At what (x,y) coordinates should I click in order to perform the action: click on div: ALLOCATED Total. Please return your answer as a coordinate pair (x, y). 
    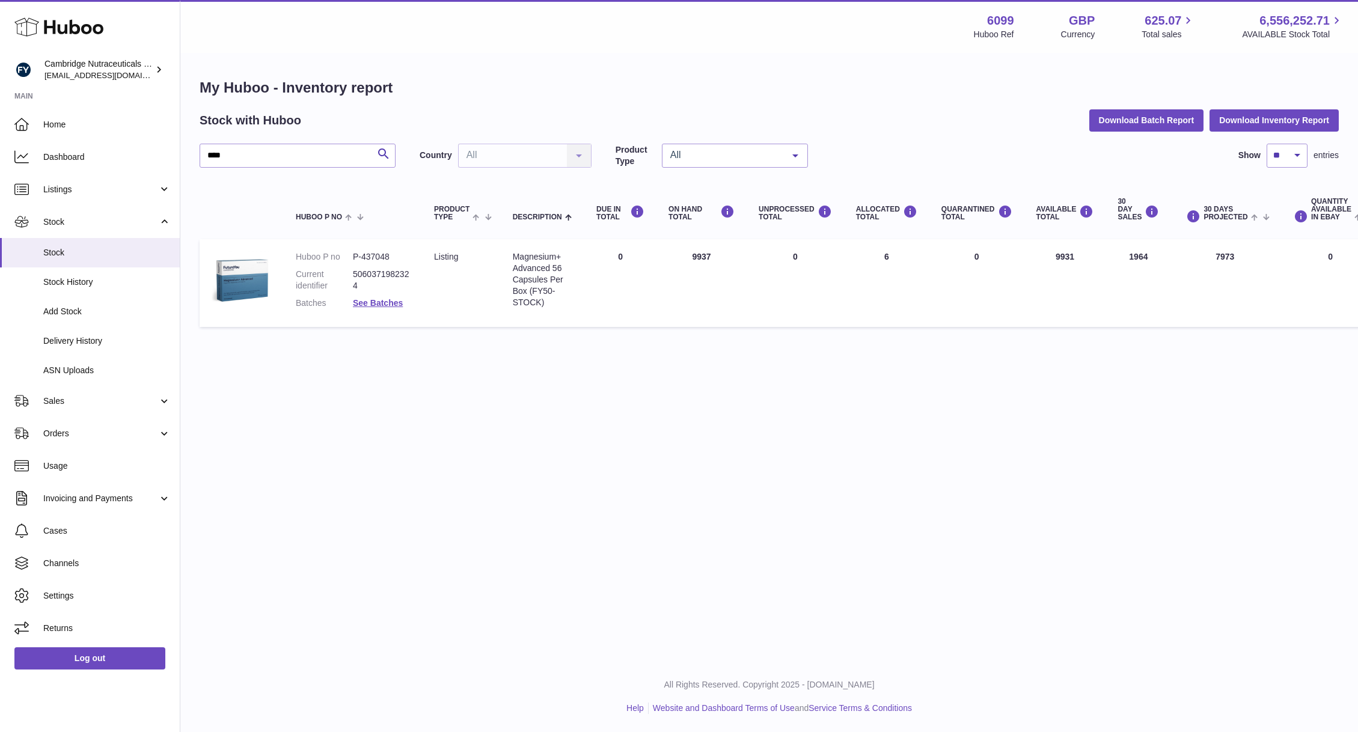
    Looking at the image, I should click on (887, 213).